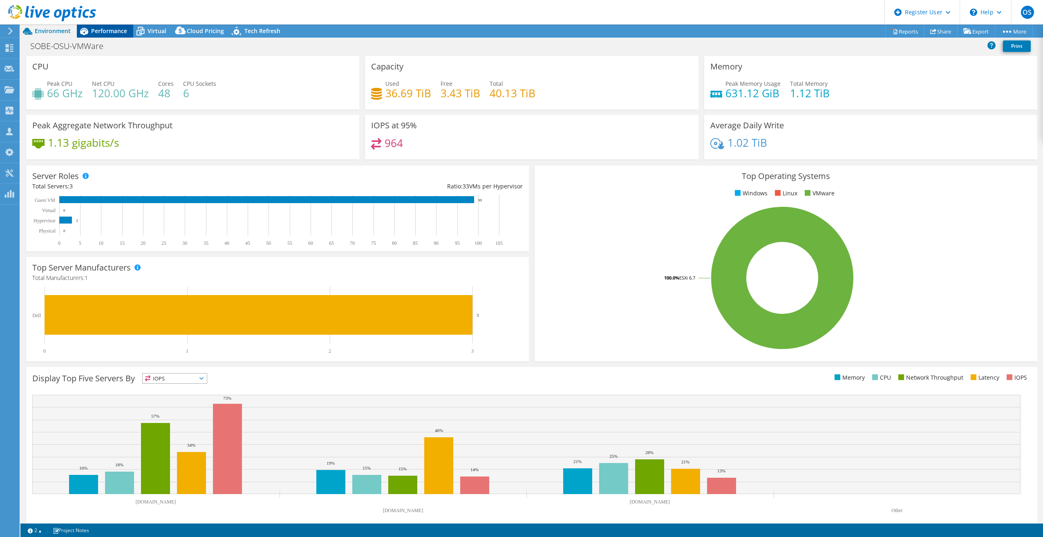 This screenshot has width=1043, height=537. I want to click on h4: 964, so click(393, 143).